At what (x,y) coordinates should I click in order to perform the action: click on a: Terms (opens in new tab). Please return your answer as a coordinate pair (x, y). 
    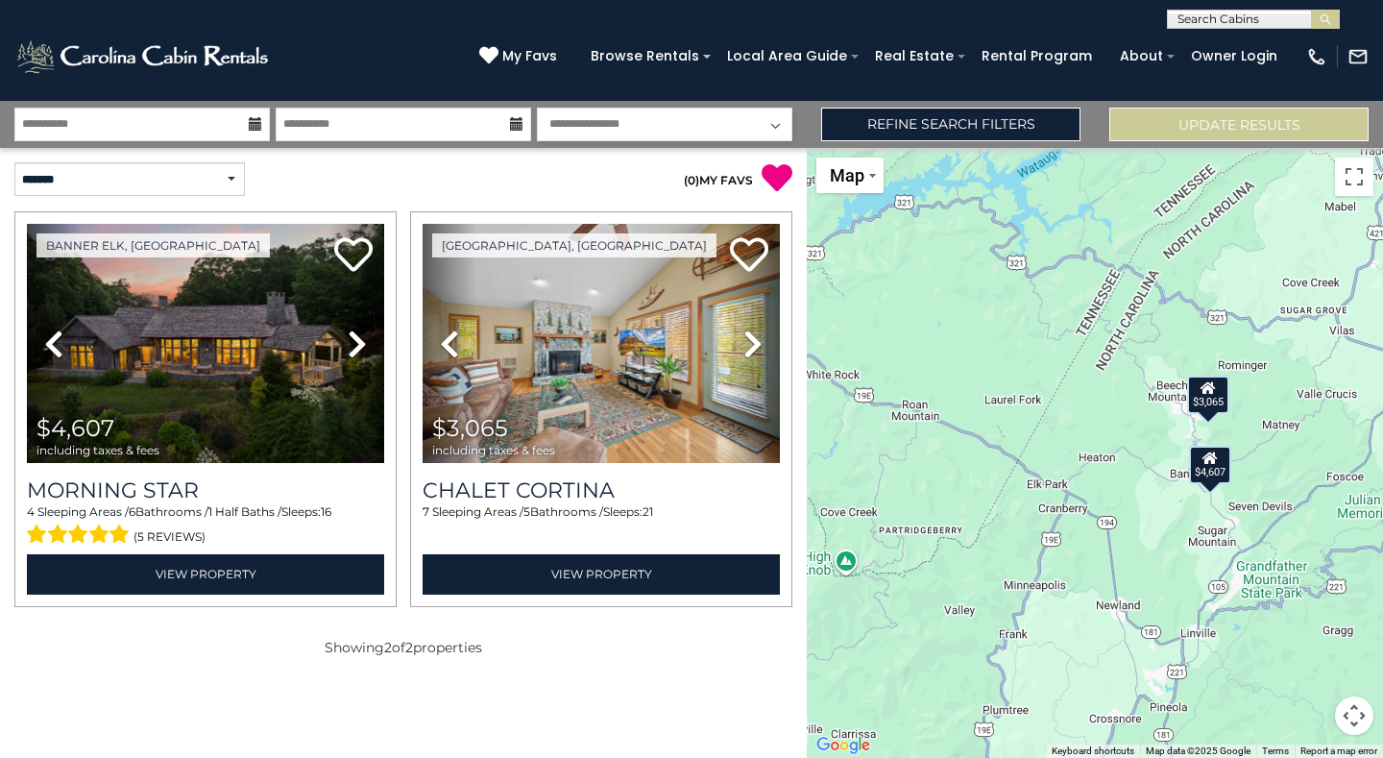
    Looking at the image, I should click on (1275, 750).